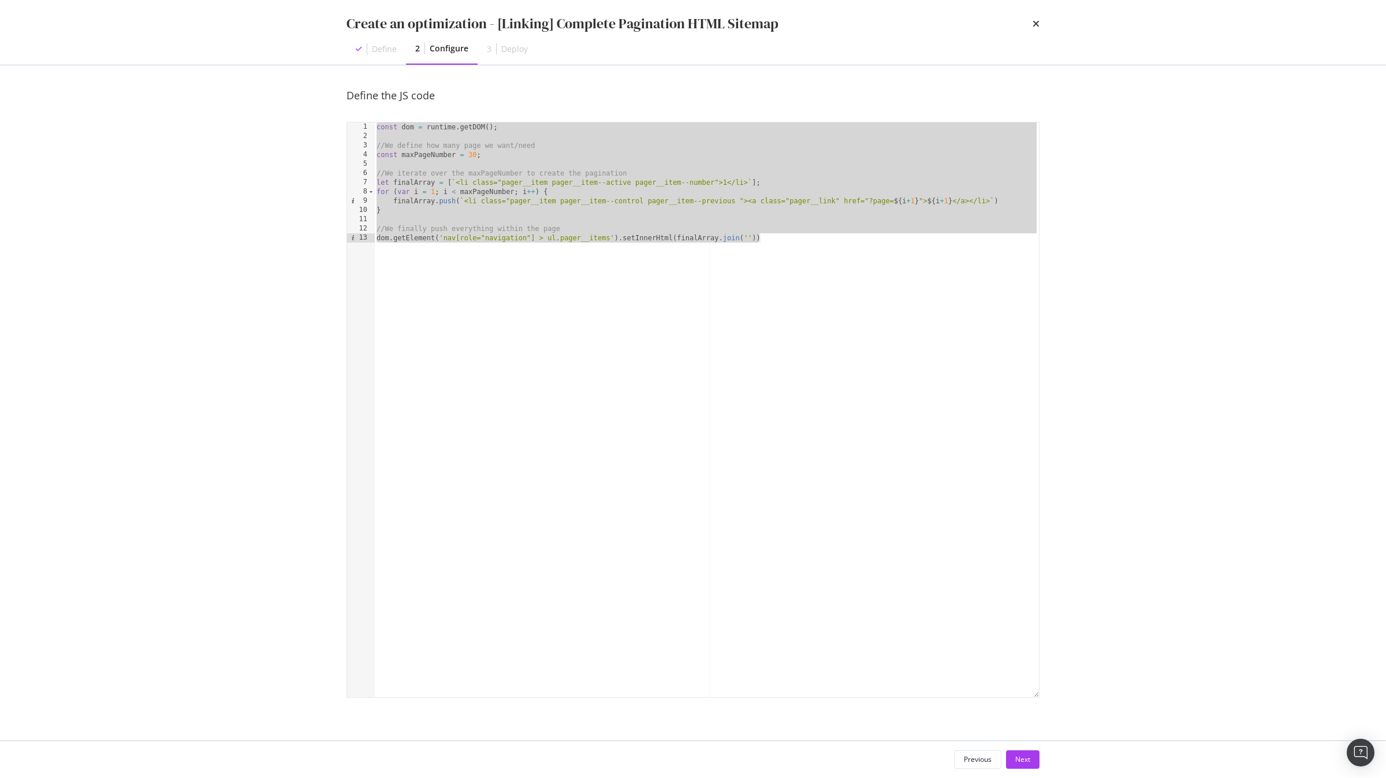 The image size is (1386, 778). Describe the element at coordinates (977, 759) in the screenshot. I see `button: Previous` at that location.